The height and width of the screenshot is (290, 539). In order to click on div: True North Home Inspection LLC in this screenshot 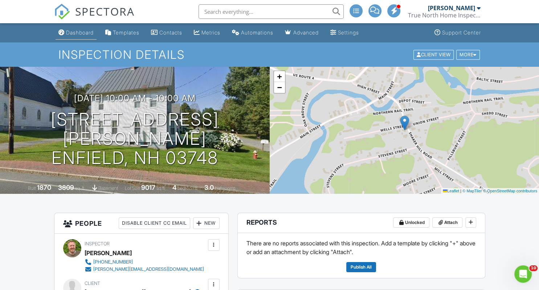, I will do `click(444, 15)`.